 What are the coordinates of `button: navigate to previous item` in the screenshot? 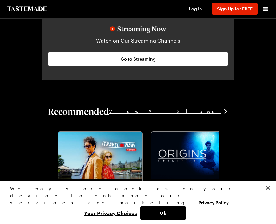 It's located at (51, 183).